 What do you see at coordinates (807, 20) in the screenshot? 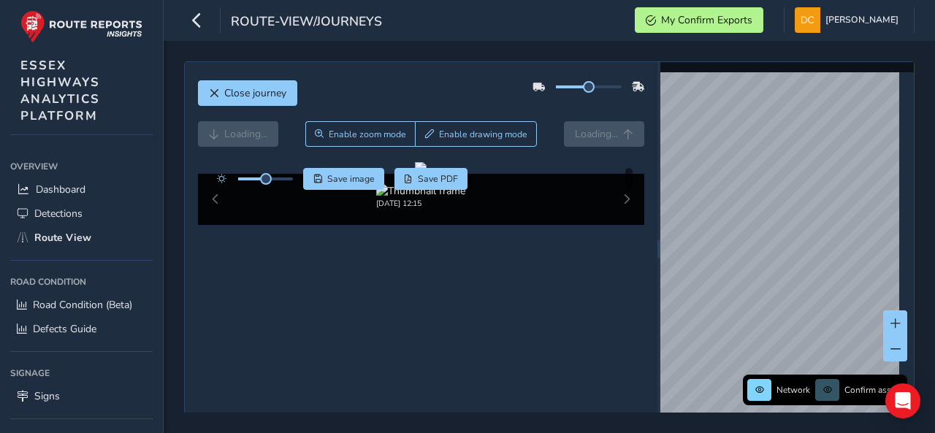
I see `img: diamond-layout` at bounding box center [807, 20].